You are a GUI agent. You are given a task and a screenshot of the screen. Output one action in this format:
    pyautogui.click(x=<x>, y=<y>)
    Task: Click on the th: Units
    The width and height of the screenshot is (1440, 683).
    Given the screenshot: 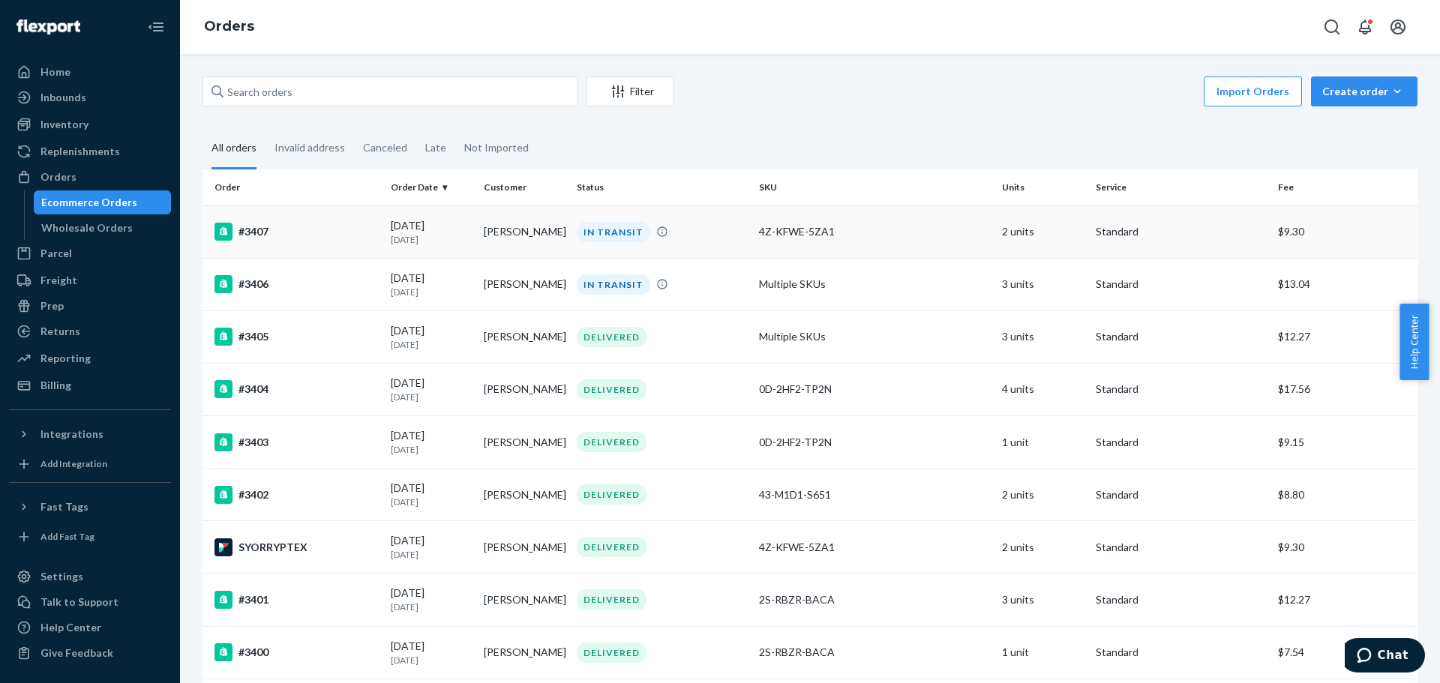 What is the action you would take?
    pyautogui.click(x=1043, y=188)
    